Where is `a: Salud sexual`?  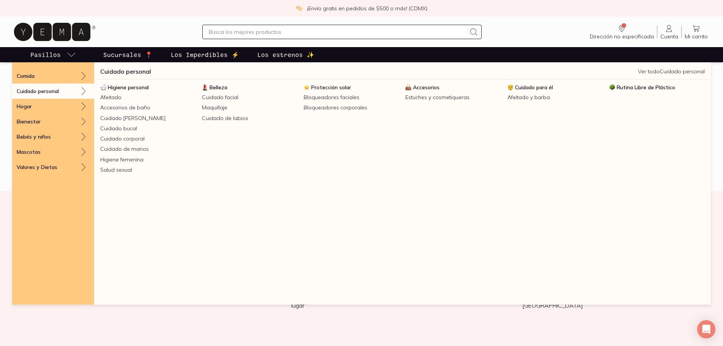
a: Salud sexual is located at coordinates (148, 170).